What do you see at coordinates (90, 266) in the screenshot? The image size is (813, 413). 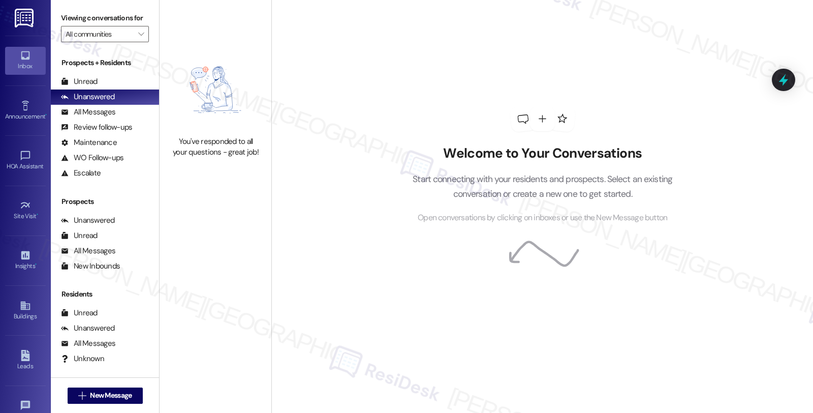 I see `div: New Inbounds` at bounding box center [90, 266].